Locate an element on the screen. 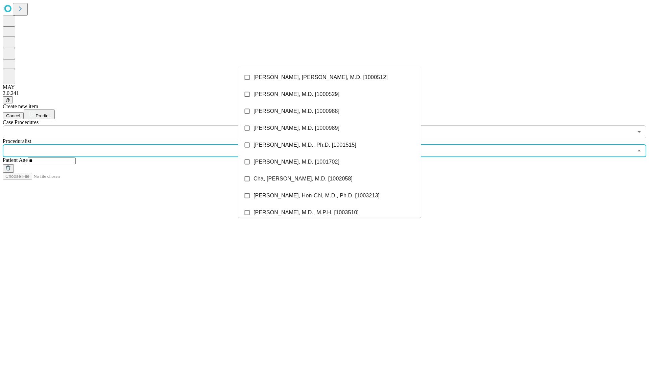  div: MAY is located at coordinates (324, 87).